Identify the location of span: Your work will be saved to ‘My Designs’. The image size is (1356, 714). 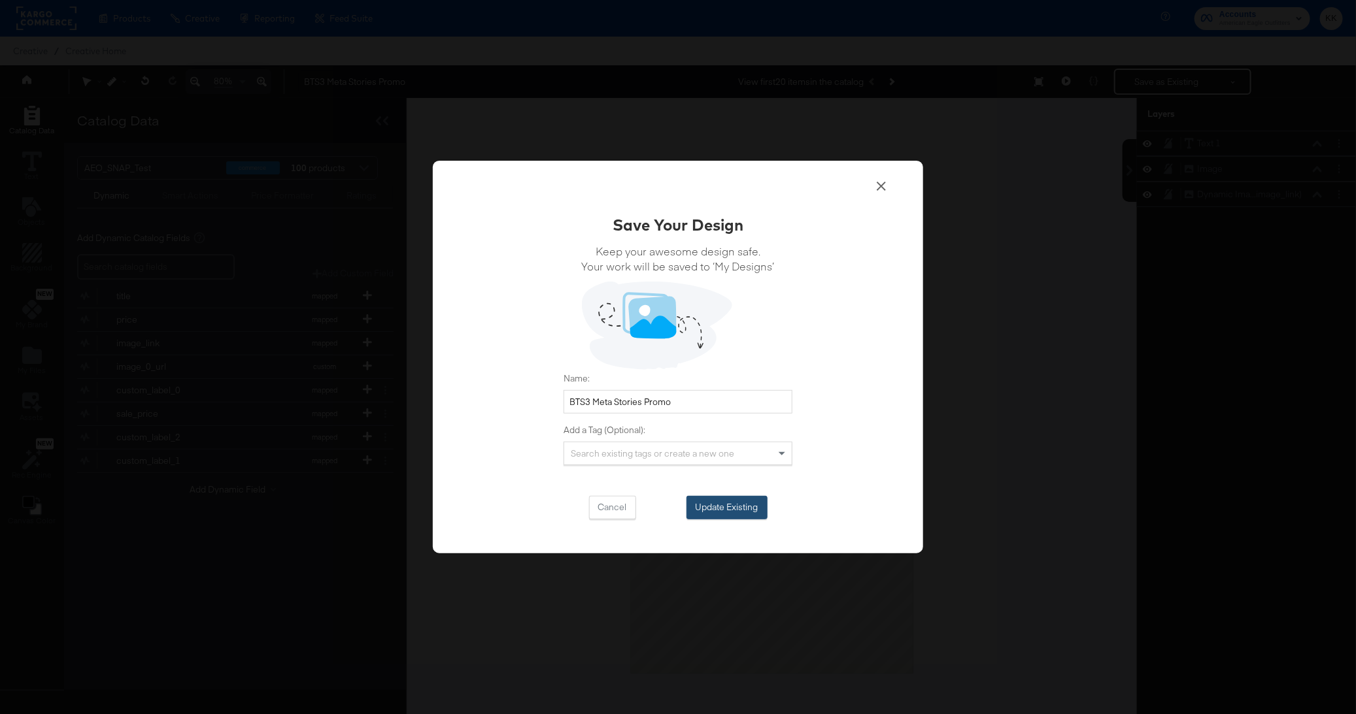
(678, 266).